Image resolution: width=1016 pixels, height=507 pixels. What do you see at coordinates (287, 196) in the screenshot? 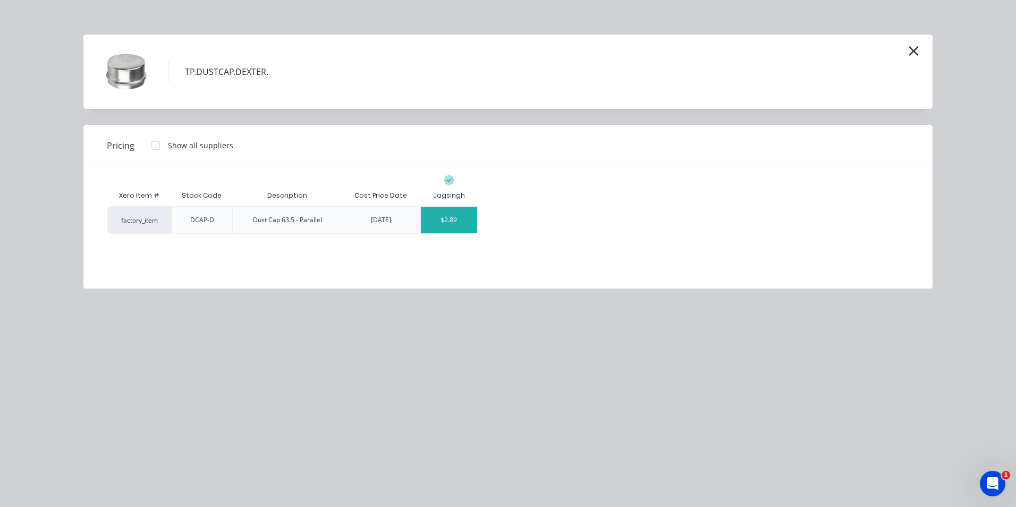
I see `div: Description` at bounding box center [287, 196].